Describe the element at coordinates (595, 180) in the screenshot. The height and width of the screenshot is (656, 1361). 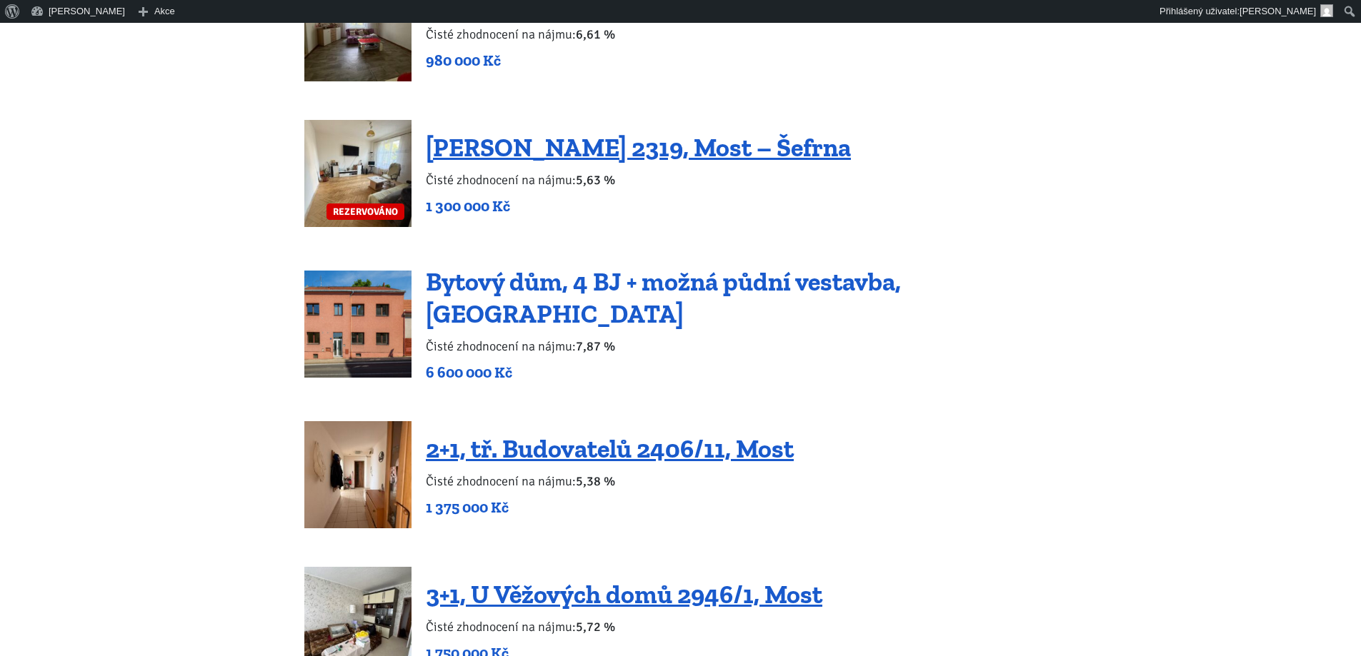
I see `b: 5,63 %` at that location.